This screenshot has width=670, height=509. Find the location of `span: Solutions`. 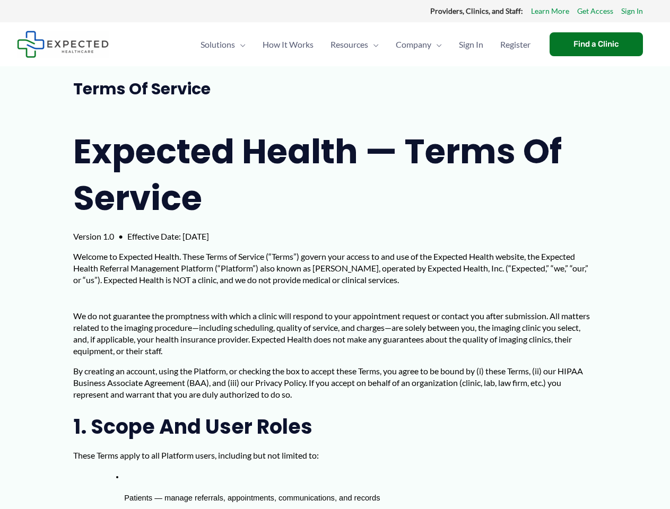

span: Solutions is located at coordinates (217, 45).